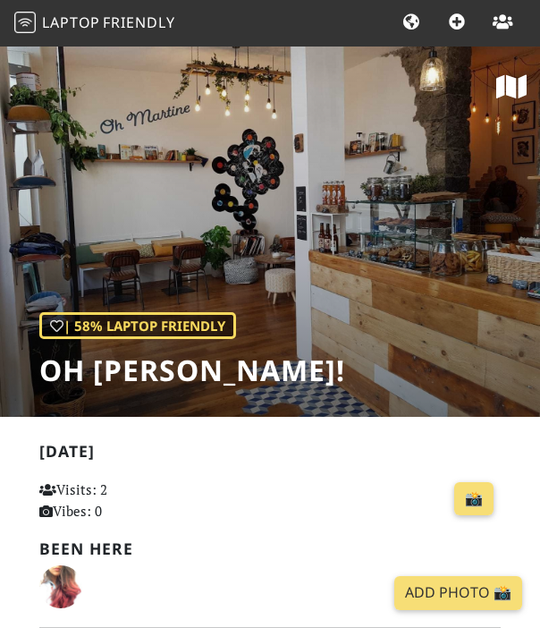 The width and height of the screenshot is (540, 628). I want to click on h2: Been here, so click(270, 548).